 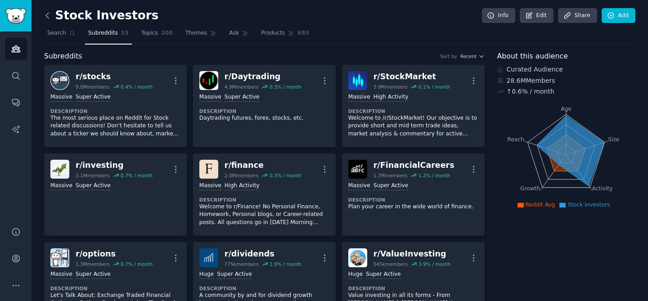 What do you see at coordinates (234, 33) in the screenshot?
I see `span: Ask` at bounding box center [234, 33].